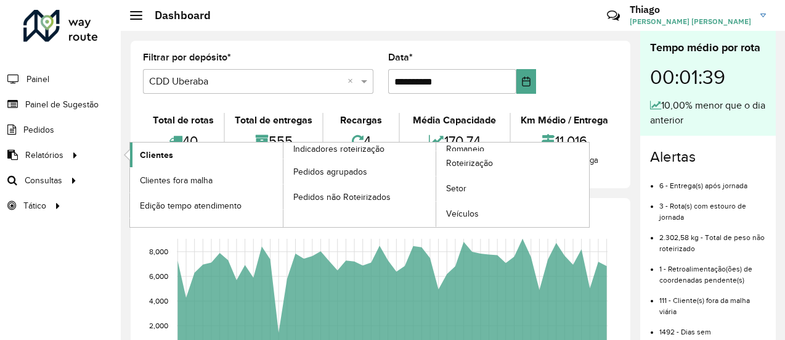 The width and height of the screenshot is (785, 340). Describe the element at coordinates (206, 205) in the screenshot. I see `a: Edição tempo atendimento` at that location.